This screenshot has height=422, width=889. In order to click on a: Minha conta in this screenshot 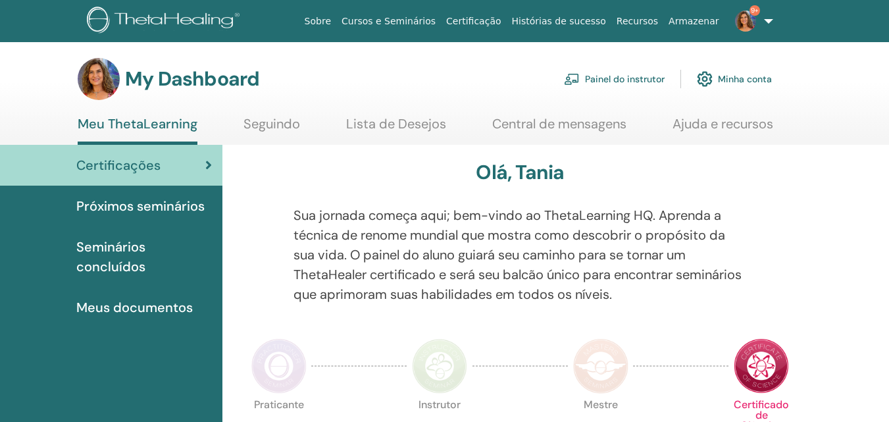, I will do `click(734, 79)`.